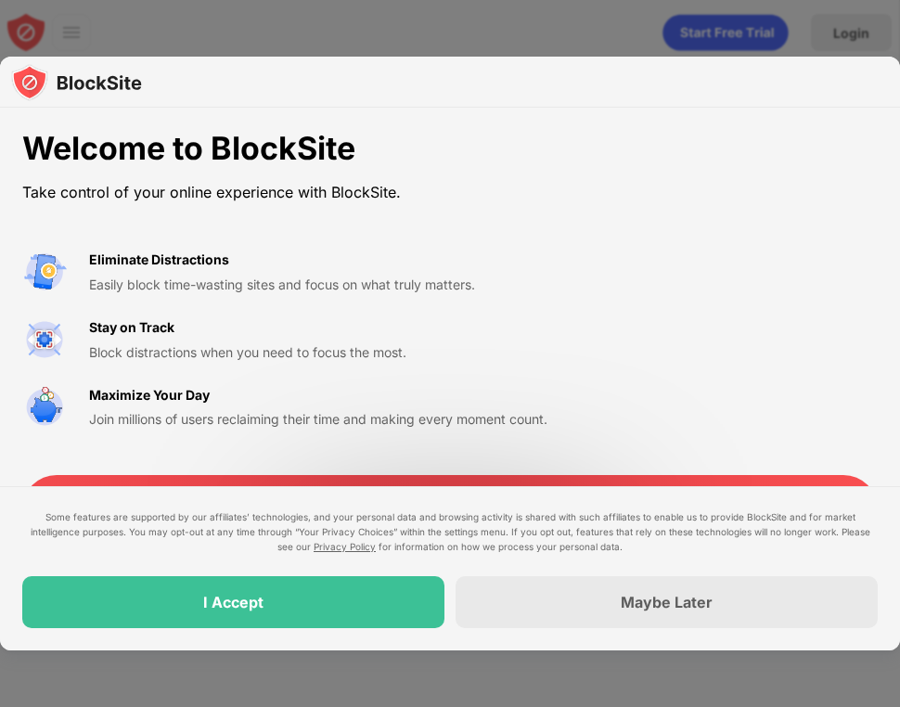 The height and width of the screenshot is (707, 900). I want to click on div: Some features are supported by our affiliates’ technologies, and your personal data and browsing ..., so click(450, 532).